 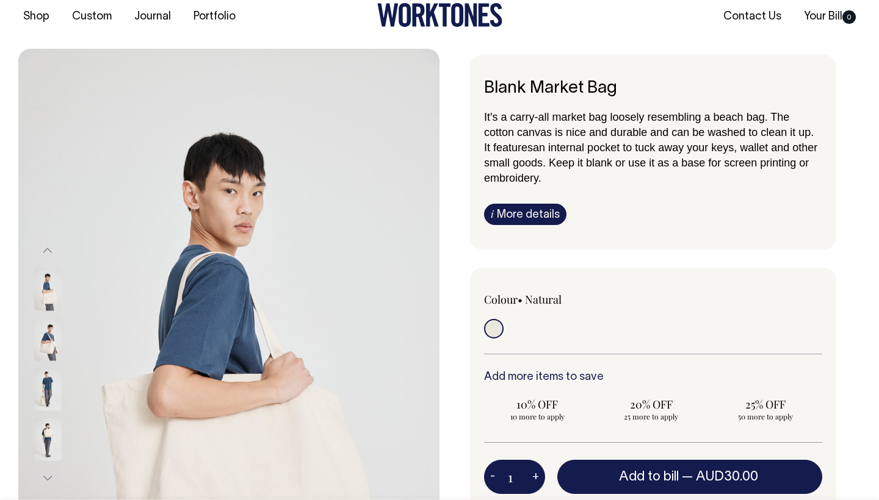 I want to click on span: It's a carry-all market bag loosely resembling a beach bag. The cotton canvas is nice and durable..., so click(x=649, y=132).